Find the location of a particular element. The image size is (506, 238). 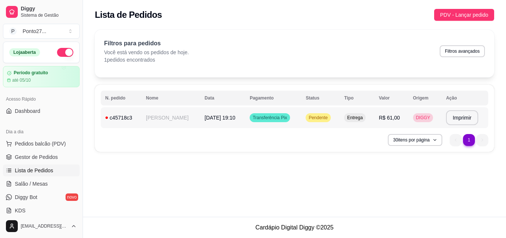

button: Imprimir is located at coordinates (462, 117).